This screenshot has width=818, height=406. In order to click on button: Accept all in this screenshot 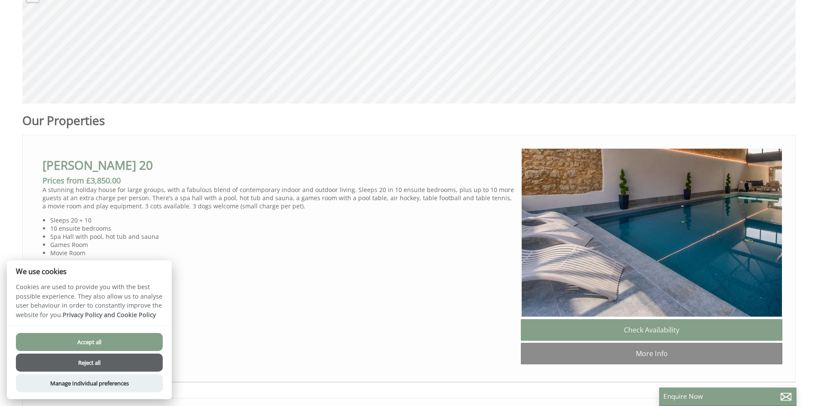, I will do `click(89, 342)`.